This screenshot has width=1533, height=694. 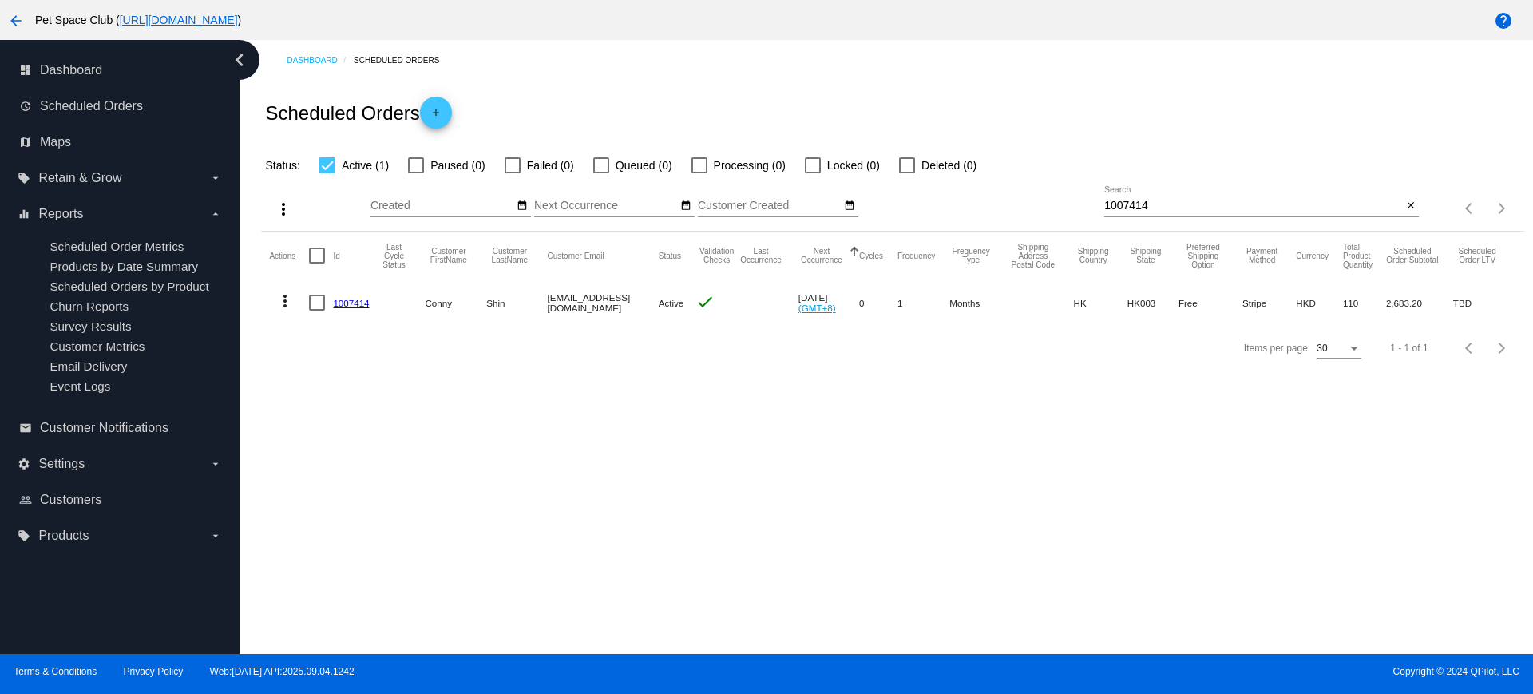 I want to click on span: Processing (0), so click(x=750, y=165).